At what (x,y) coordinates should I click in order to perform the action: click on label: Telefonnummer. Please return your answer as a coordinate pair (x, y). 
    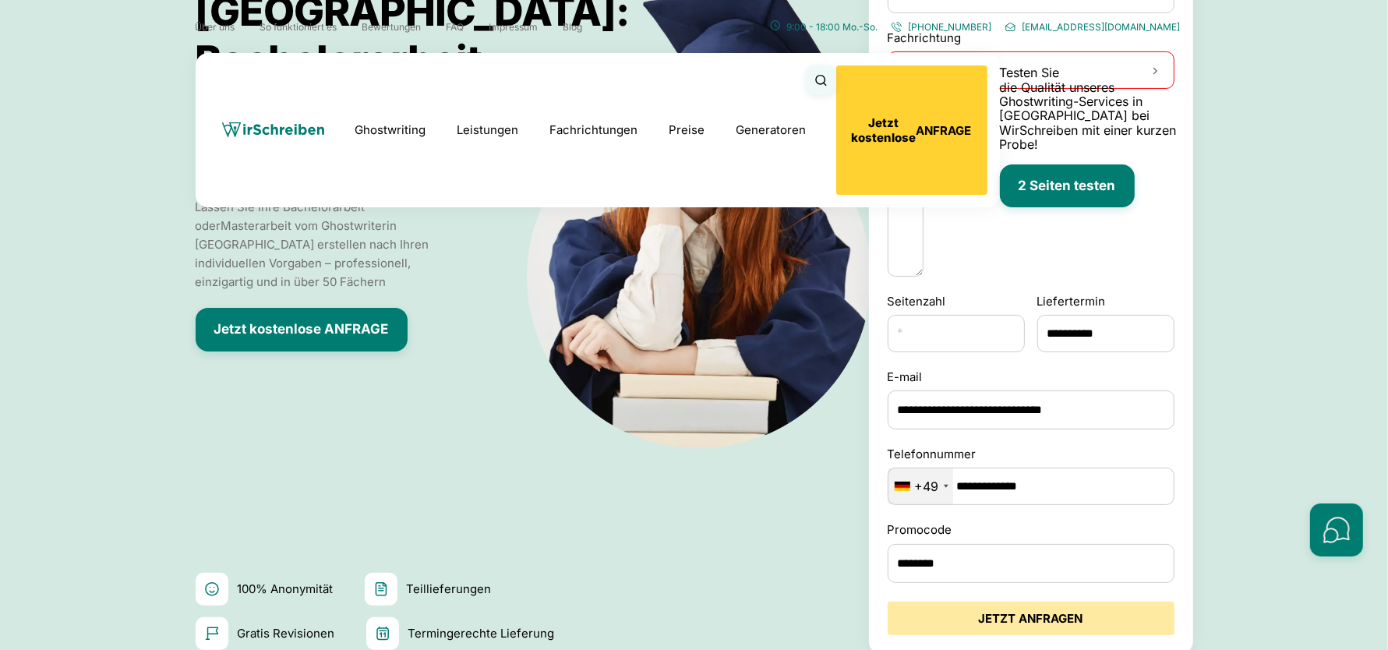
    Looking at the image, I should click on (1031, 454).